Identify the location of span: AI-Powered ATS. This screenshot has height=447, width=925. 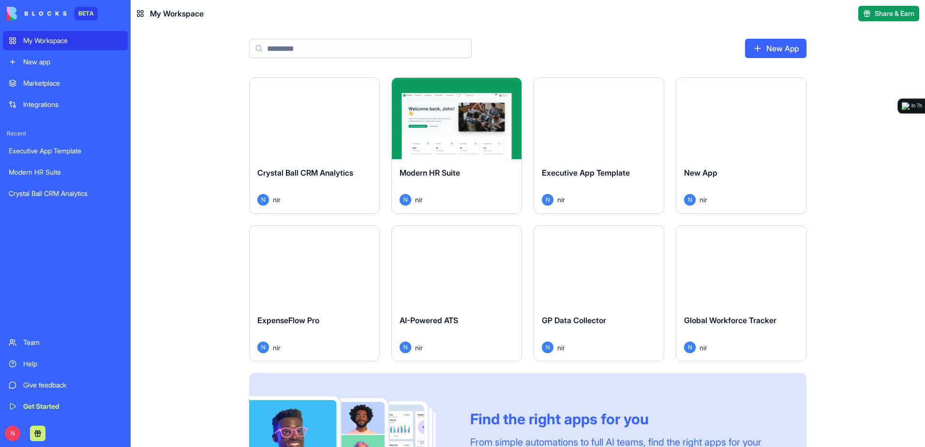
(429, 320).